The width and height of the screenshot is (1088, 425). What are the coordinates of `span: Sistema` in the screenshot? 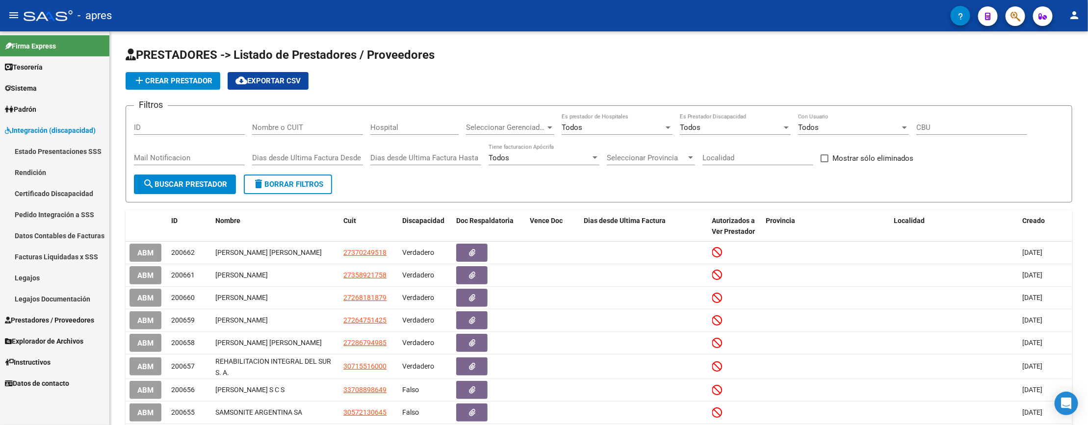 It's located at (21, 88).